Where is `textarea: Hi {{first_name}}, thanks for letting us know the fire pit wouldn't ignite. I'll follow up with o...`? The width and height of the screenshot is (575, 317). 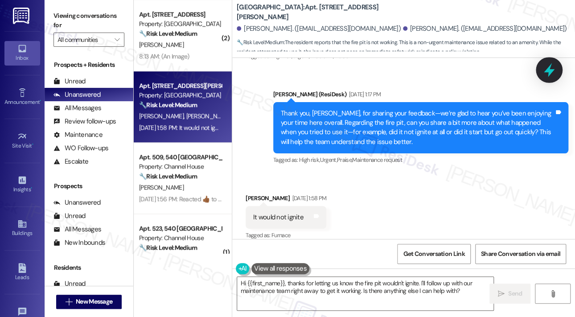 textarea: Hi {{first_name}}, thanks for letting us know the fire pit wouldn't ignite. I'll follow up with o... is located at coordinates (365, 294).